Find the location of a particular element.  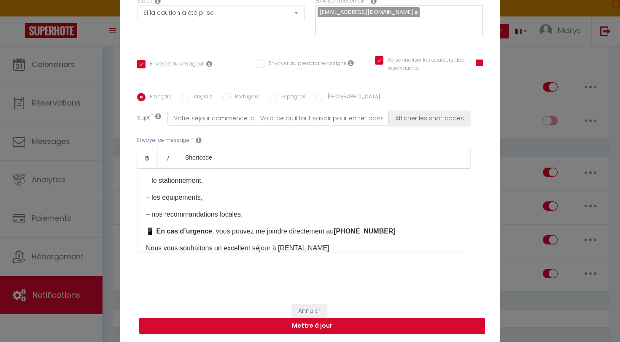

p: – les équipements, is located at coordinates (304, 197).